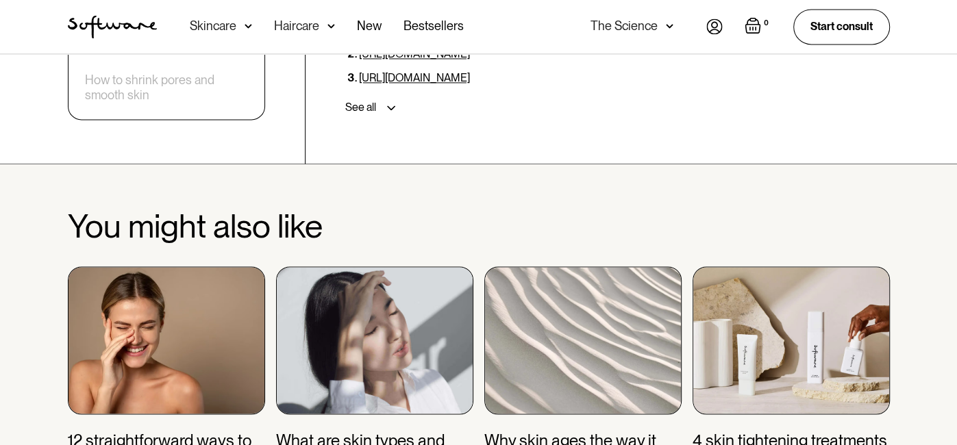 This screenshot has width=957, height=445. What do you see at coordinates (766, 23) in the screenshot?
I see `div: 0` at bounding box center [766, 23].